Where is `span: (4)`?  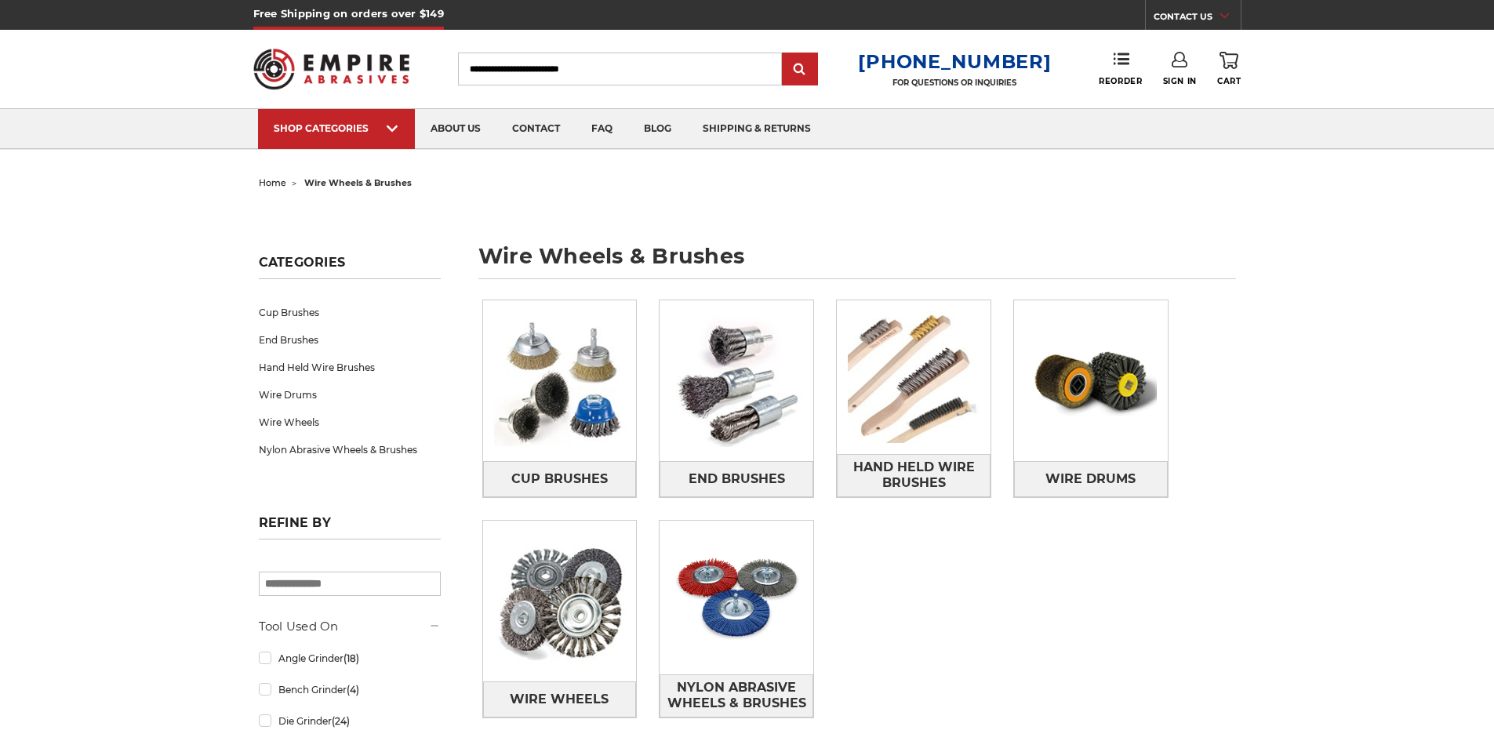 span: (4) is located at coordinates (353, 689).